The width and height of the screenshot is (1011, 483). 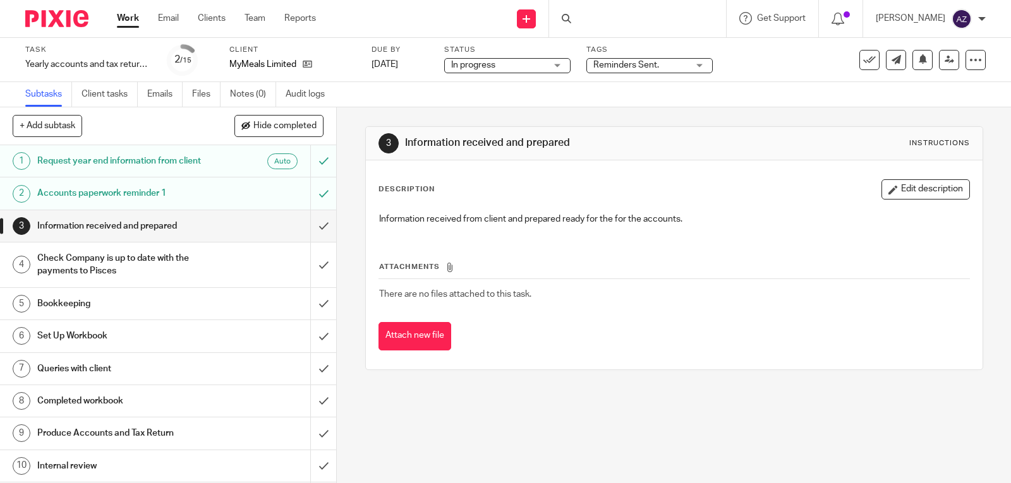 What do you see at coordinates (253, 94) in the screenshot?
I see `a: Notes (0)` at bounding box center [253, 94].